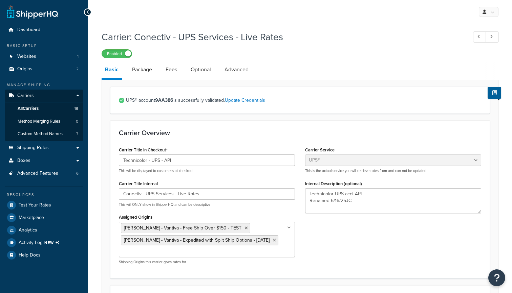  Describe the element at coordinates (44, 57) in the screenshot. I see `a: Websites1` at that location.